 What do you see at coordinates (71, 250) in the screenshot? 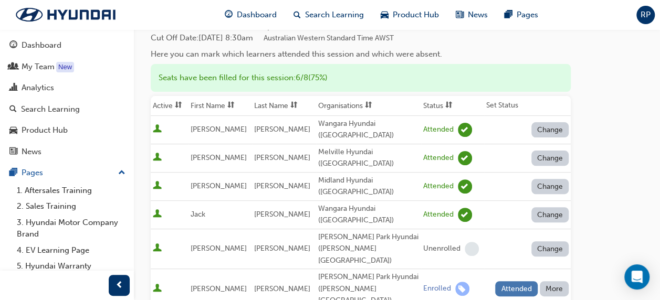
I see `a: 4. EV Learning Page` at bounding box center [71, 250].